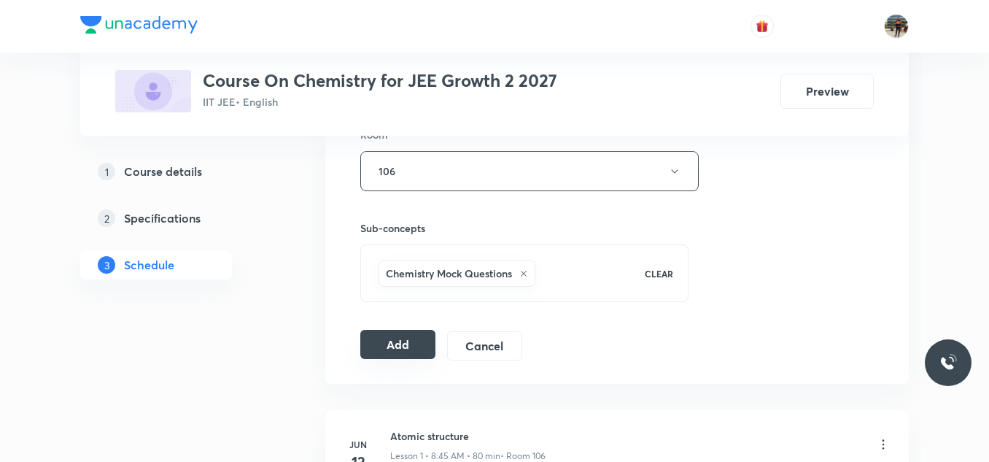 The width and height of the screenshot is (989, 462). I want to click on button: Add, so click(398, 344).